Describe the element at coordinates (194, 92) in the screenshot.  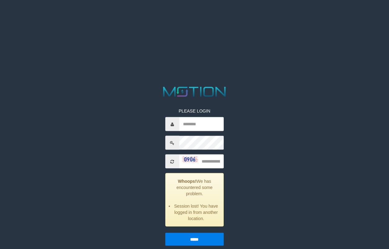
I see `img: MOTION_logo.png` at that location.